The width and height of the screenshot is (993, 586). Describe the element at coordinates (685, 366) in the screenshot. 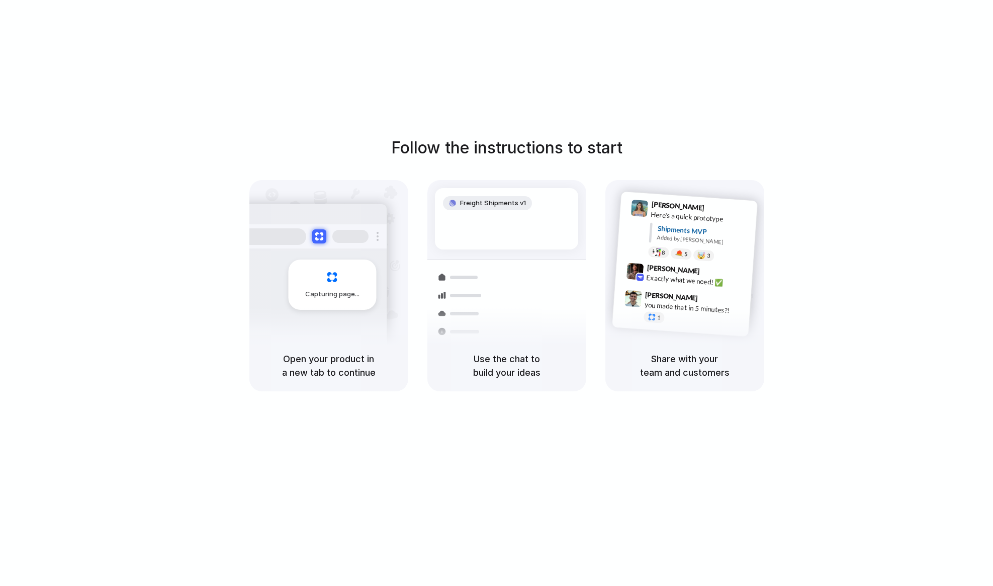

I see `h5: Share with your team and customers` at that location.